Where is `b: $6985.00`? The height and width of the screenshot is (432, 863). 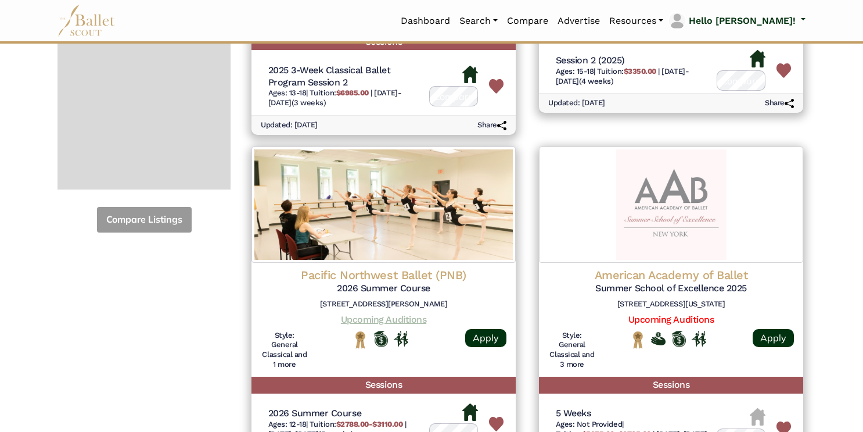 b: $6985.00 is located at coordinates (353, 92).